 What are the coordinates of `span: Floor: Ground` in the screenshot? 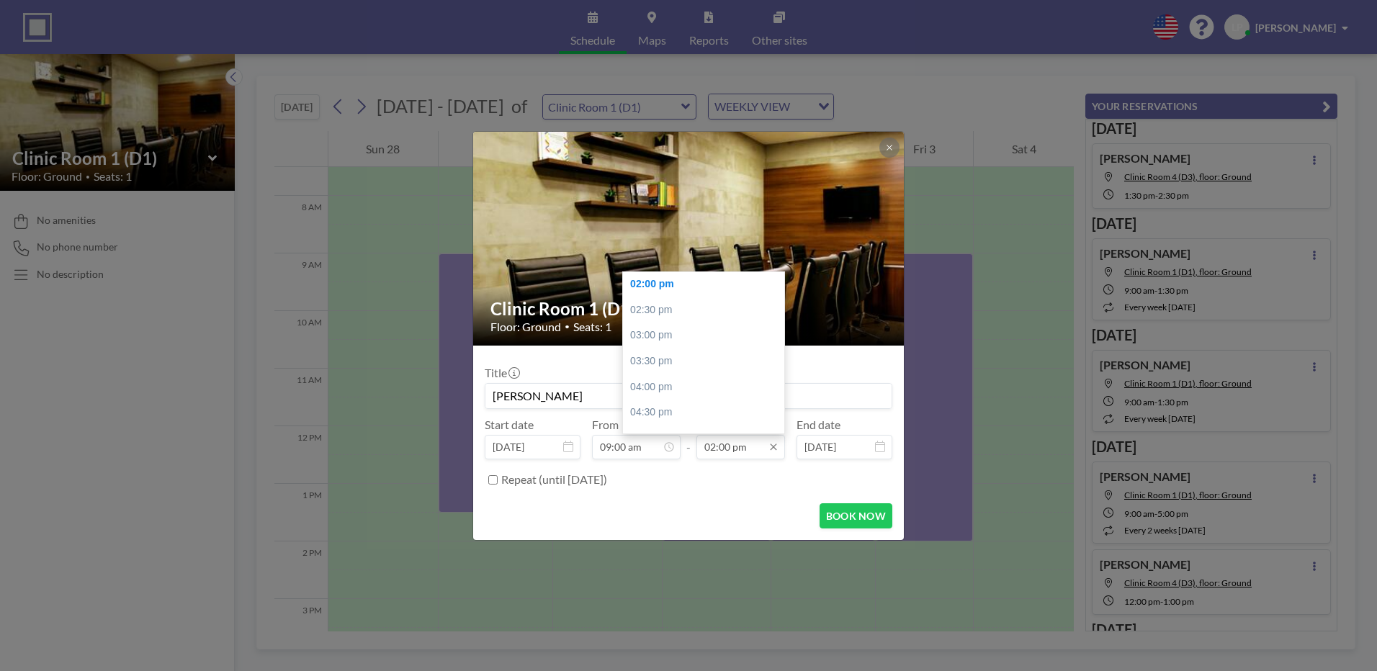 It's located at (526, 327).